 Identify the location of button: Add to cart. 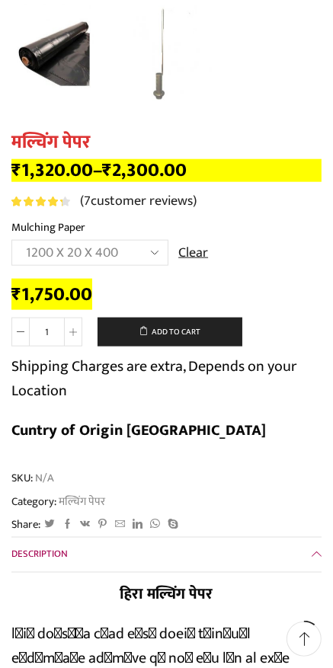
(170, 332).